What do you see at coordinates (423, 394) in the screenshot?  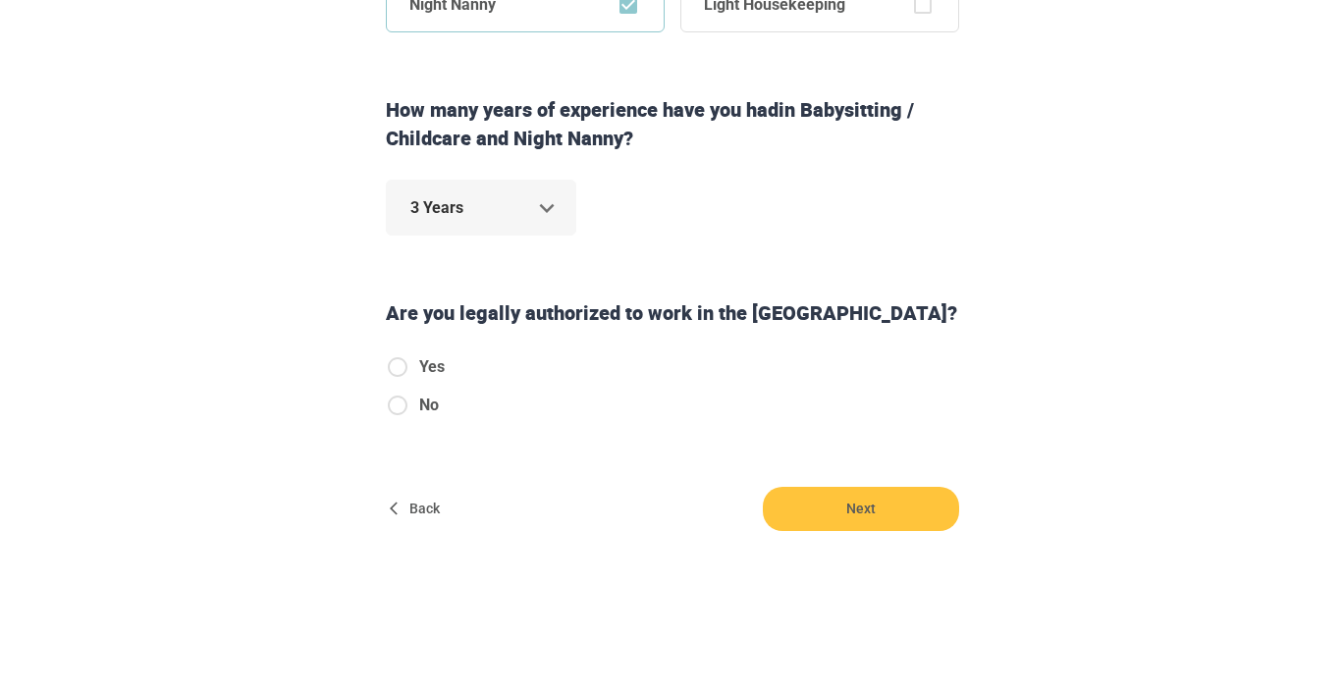 I see `div: authorizedToWorkInUS` at bounding box center [423, 394].